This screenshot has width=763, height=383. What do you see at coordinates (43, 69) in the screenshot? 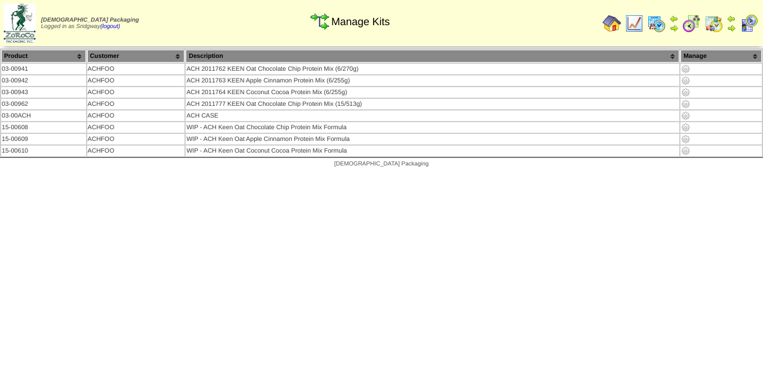
I see `td: 03-00941` at bounding box center [43, 69].